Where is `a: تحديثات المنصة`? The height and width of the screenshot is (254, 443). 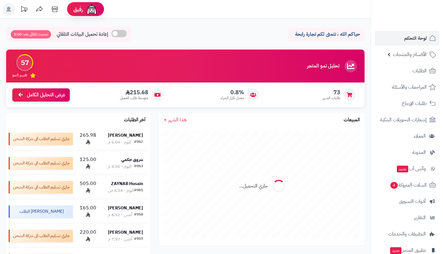 a: تحديثات المنصة is located at coordinates (24, 10).